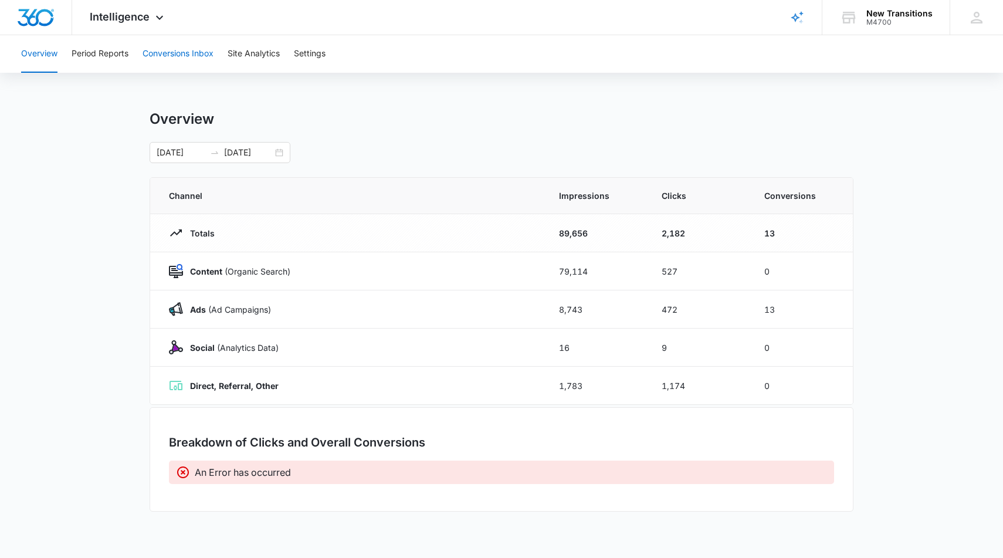 The width and height of the screenshot is (1003, 558). I want to click on span: Conversions, so click(799, 195).